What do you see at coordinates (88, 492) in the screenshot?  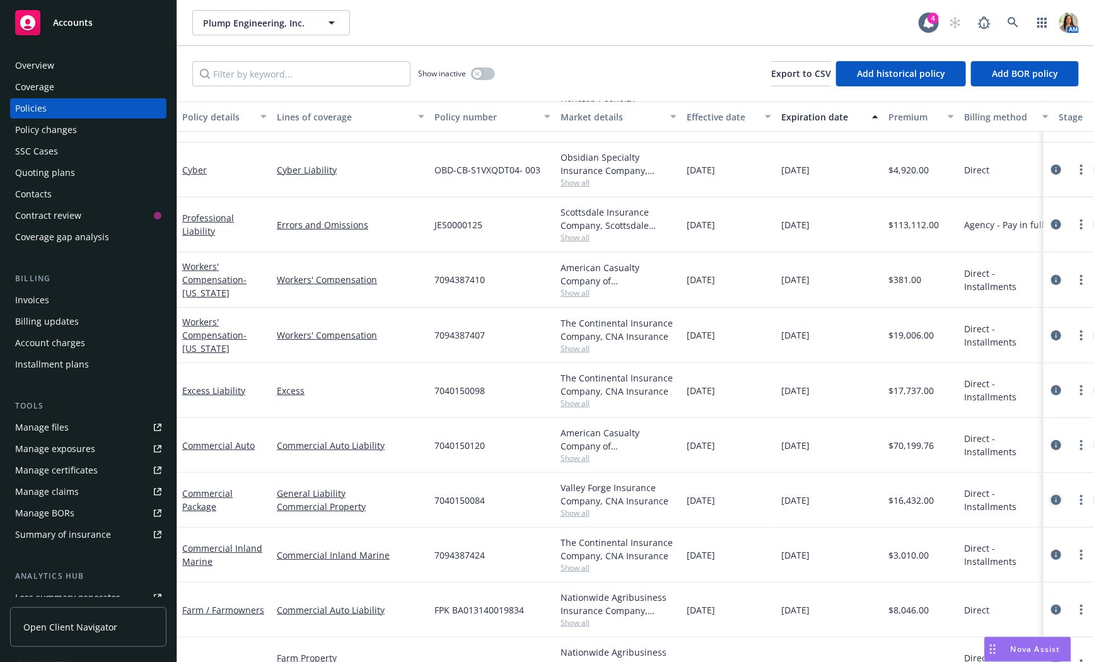 I see `a: Manage claims` at bounding box center [88, 492].